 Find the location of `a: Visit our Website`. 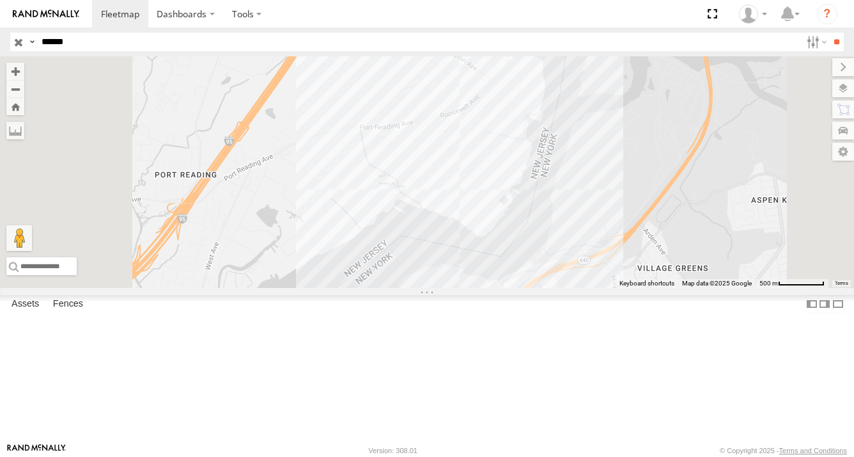

a: Visit our Website is located at coordinates (36, 450).